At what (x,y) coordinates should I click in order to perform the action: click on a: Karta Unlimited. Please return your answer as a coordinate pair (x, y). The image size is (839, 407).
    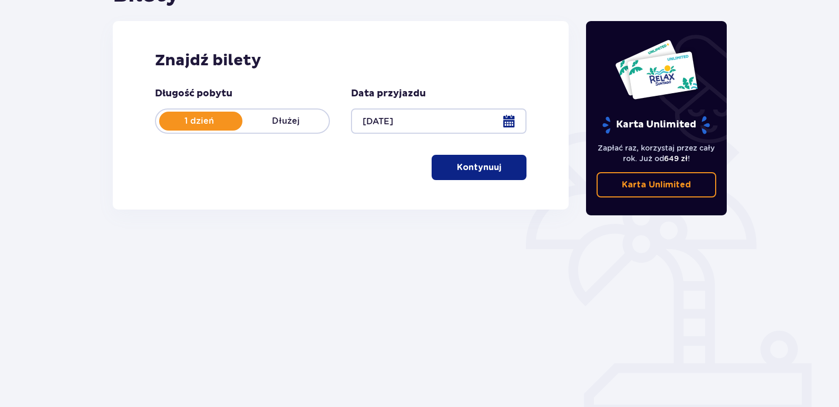
    Looking at the image, I should click on (657, 185).